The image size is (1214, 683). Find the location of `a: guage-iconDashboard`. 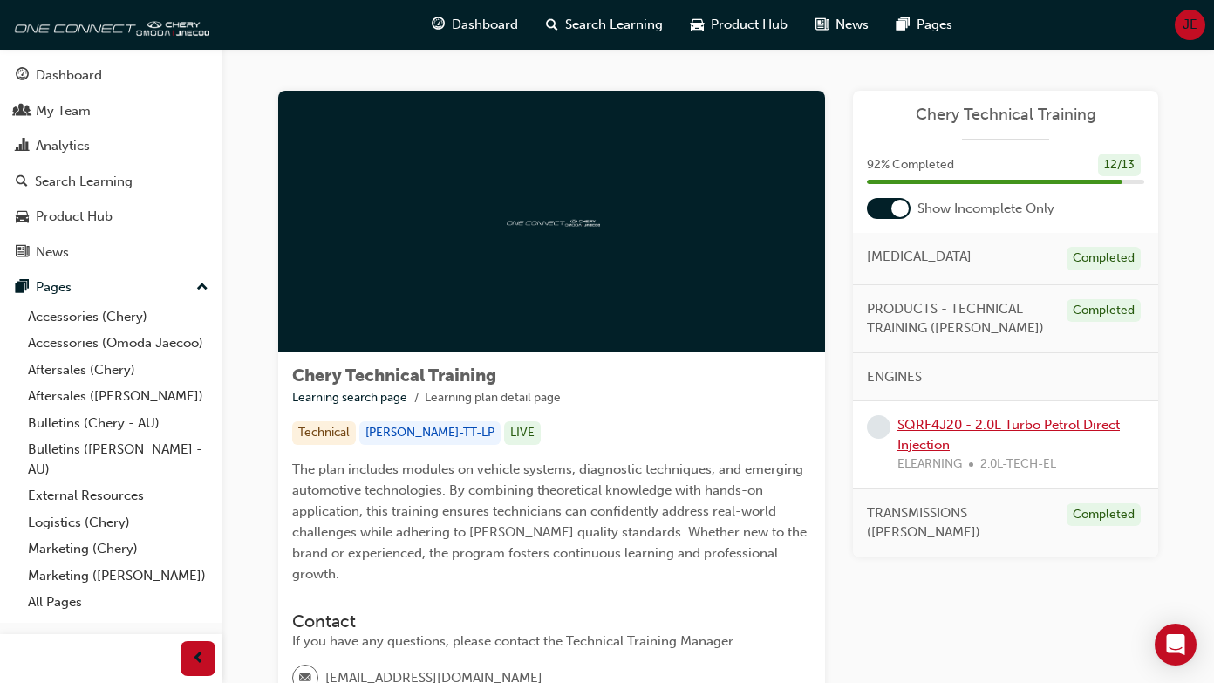

a: guage-iconDashboard is located at coordinates (475, 24).